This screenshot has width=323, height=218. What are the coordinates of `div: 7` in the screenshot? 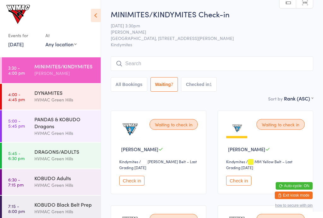 It's located at (172, 84).